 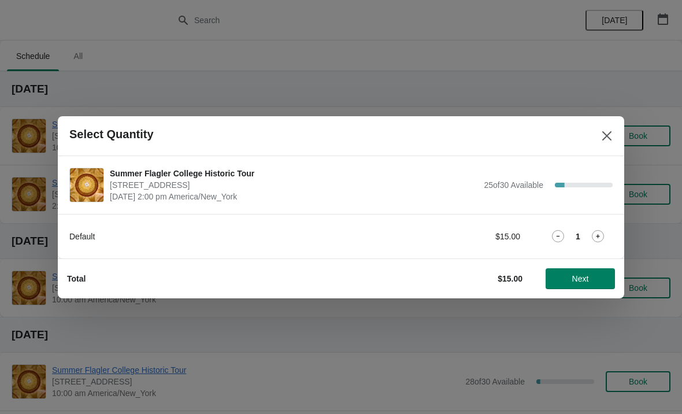 I want to click on strong: 1, so click(x=578, y=236).